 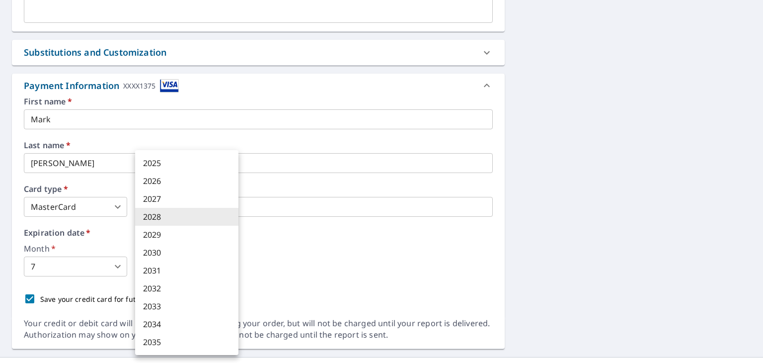 What do you see at coordinates (187, 181) in the screenshot?
I see `li: 2026` at bounding box center [187, 181].